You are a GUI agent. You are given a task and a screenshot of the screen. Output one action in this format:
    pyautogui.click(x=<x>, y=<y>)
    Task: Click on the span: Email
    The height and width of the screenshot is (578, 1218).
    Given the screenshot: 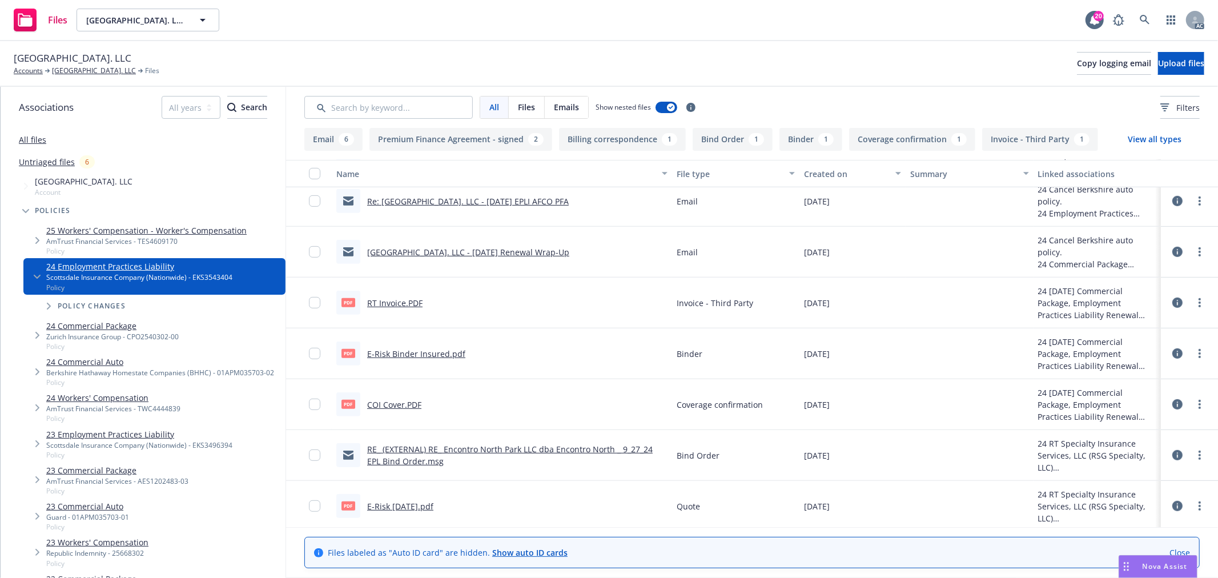 What is the action you would take?
    pyautogui.click(x=687, y=201)
    